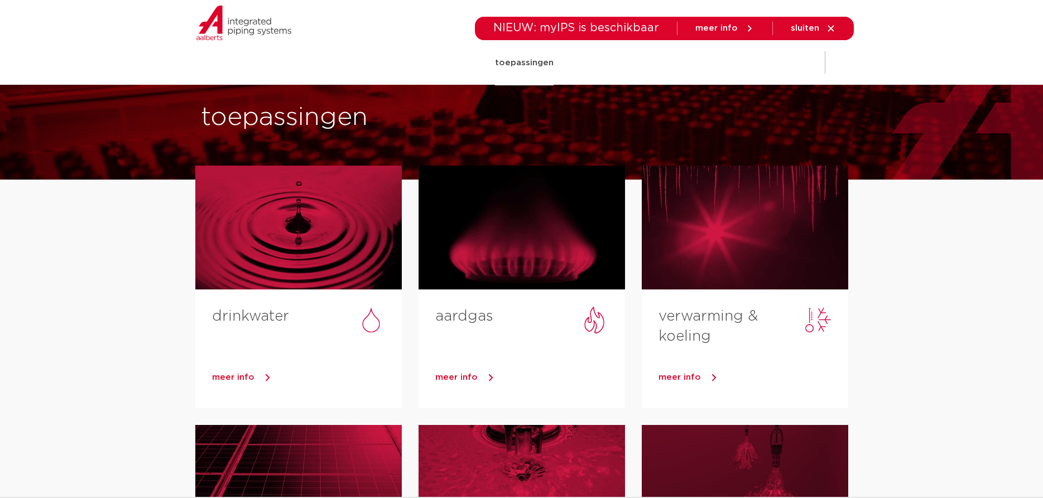 The height and width of the screenshot is (498, 1043). Describe the element at coordinates (664, 63) in the screenshot. I see `a: services` at that location.